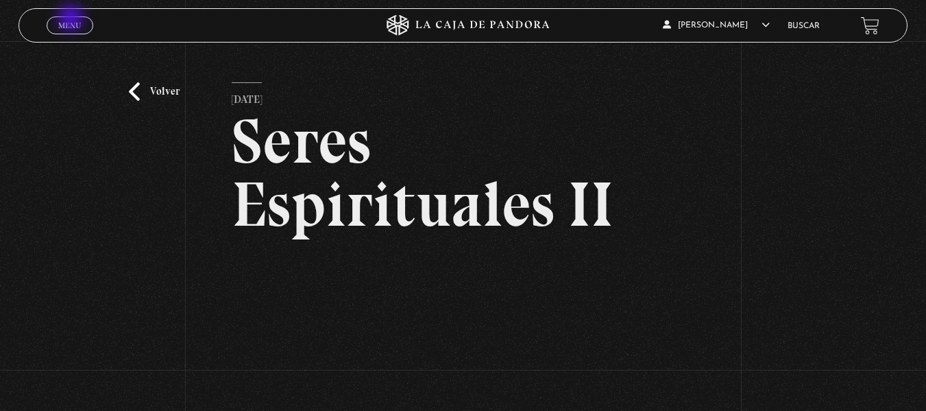  Describe the element at coordinates (69, 38) in the screenshot. I see `span: Cerrar` at that location.